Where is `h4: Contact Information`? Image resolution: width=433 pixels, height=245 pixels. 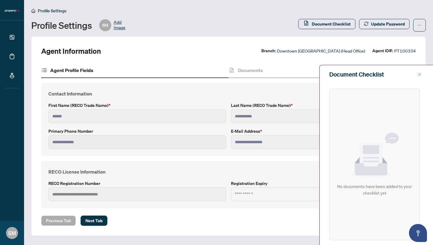
h4: Contact Information is located at coordinates (228, 94).